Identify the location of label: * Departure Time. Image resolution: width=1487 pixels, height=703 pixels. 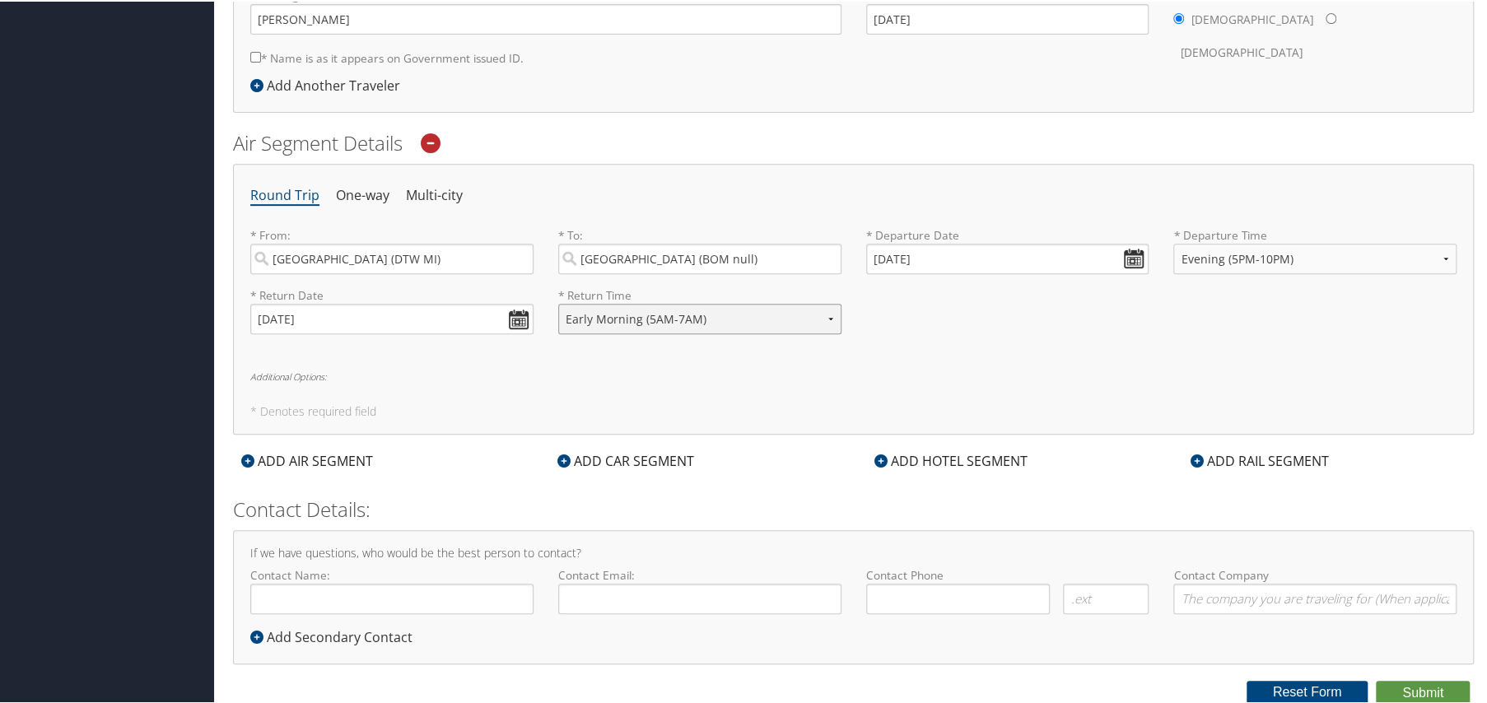
(1315, 255).